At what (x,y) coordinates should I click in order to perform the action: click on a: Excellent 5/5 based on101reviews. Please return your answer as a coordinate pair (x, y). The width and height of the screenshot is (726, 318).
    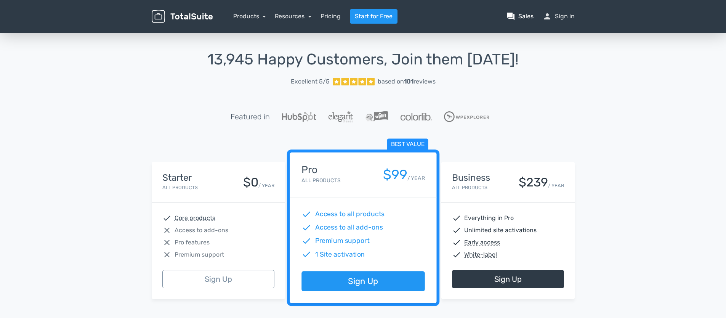
    Looking at the image, I should click on (363, 82).